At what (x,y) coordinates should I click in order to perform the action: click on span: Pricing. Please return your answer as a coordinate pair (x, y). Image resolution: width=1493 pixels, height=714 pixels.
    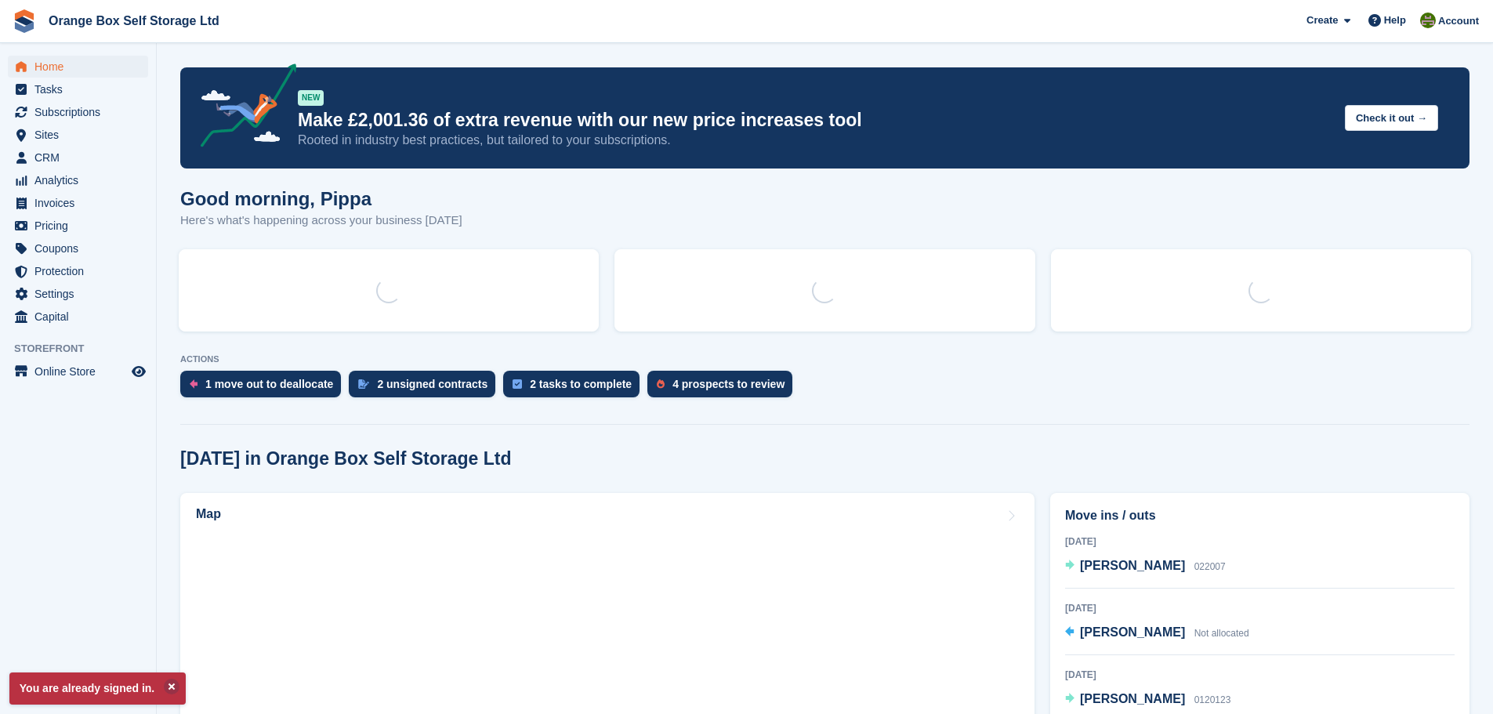
    Looking at the image, I should click on (82, 226).